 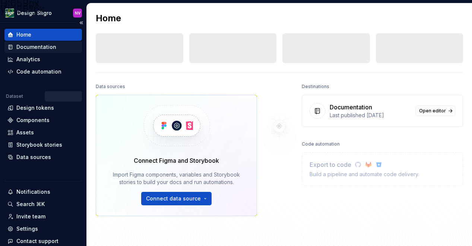 What do you see at coordinates (24, 35) in the screenshot?
I see `div: Home` at bounding box center [24, 35].